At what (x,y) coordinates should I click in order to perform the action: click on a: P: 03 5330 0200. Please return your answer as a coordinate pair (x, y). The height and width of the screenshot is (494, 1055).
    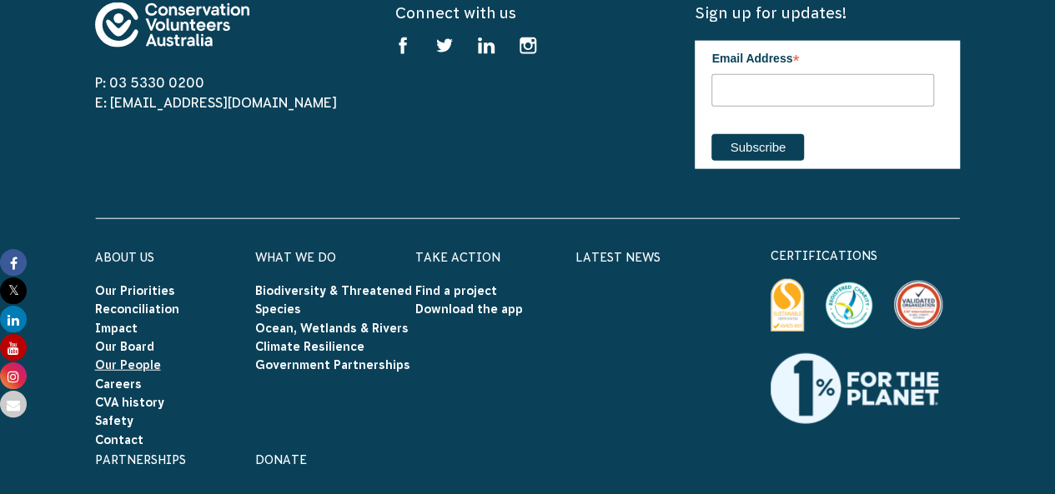
    Looking at the image, I should click on (149, 83).